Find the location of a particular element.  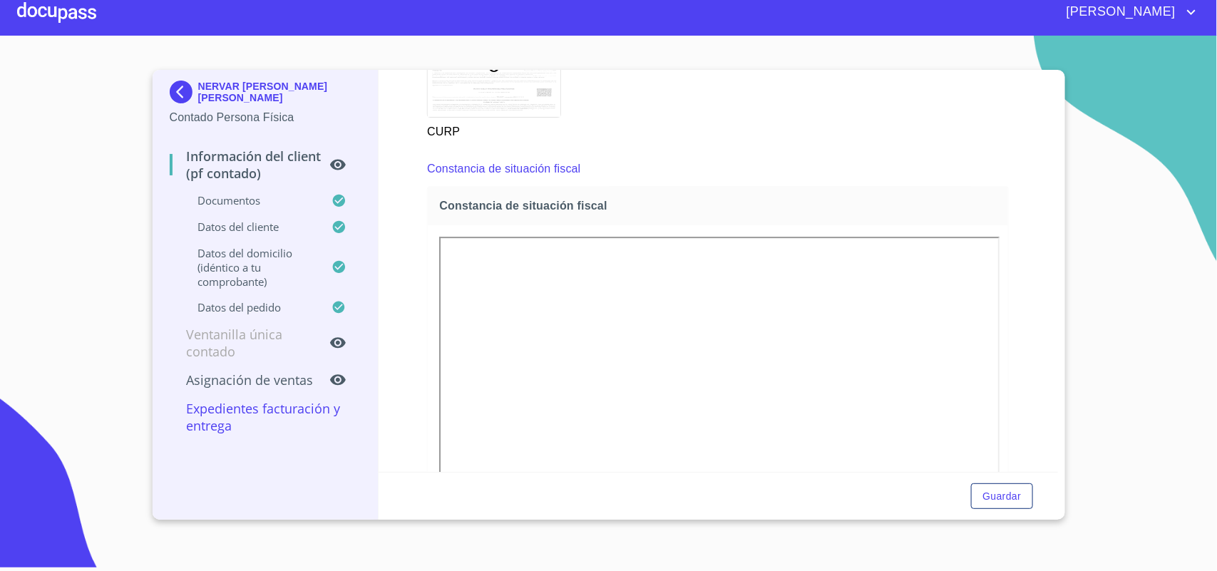

p: Datos del domicilio (idéntico a tu comprobante) is located at coordinates (251, 267).